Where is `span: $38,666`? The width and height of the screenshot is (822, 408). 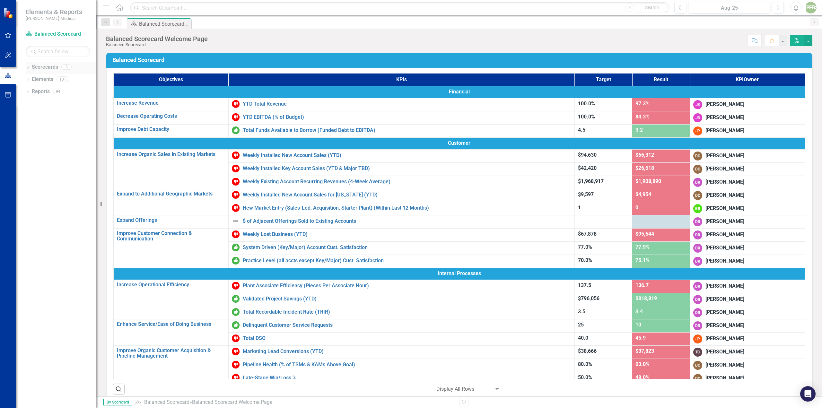 span: $38,666 is located at coordinates (587, 351).